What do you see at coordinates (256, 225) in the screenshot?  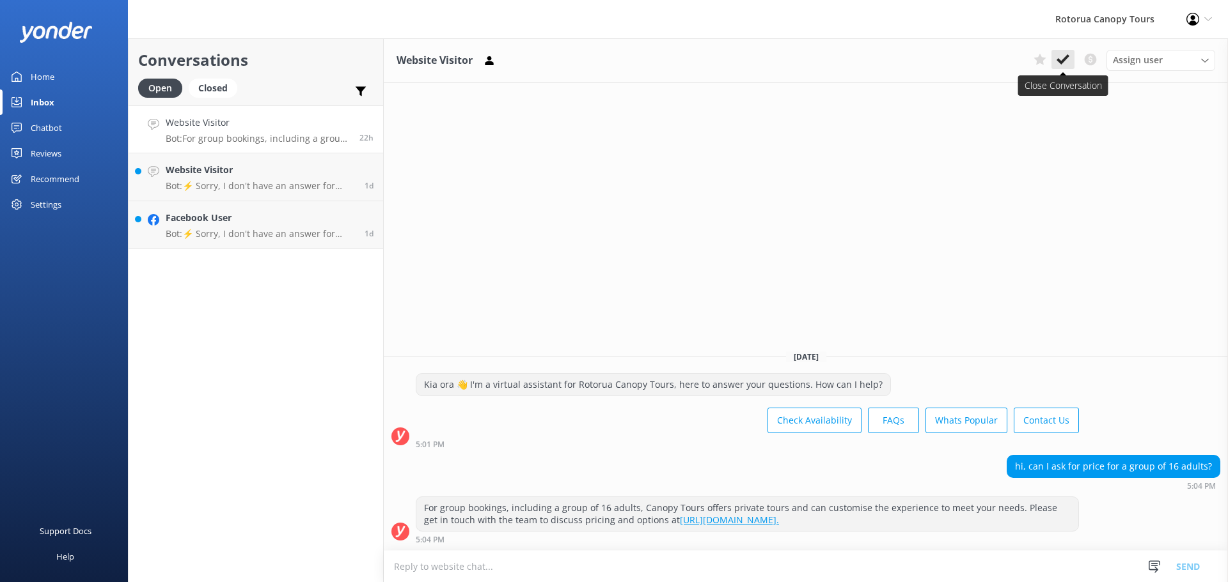 I see `a: Facebook UserBot:⚡ Sorry, I don't have an answer for that. Could you please try and rephrase your...` at bounding box center [256, 225].